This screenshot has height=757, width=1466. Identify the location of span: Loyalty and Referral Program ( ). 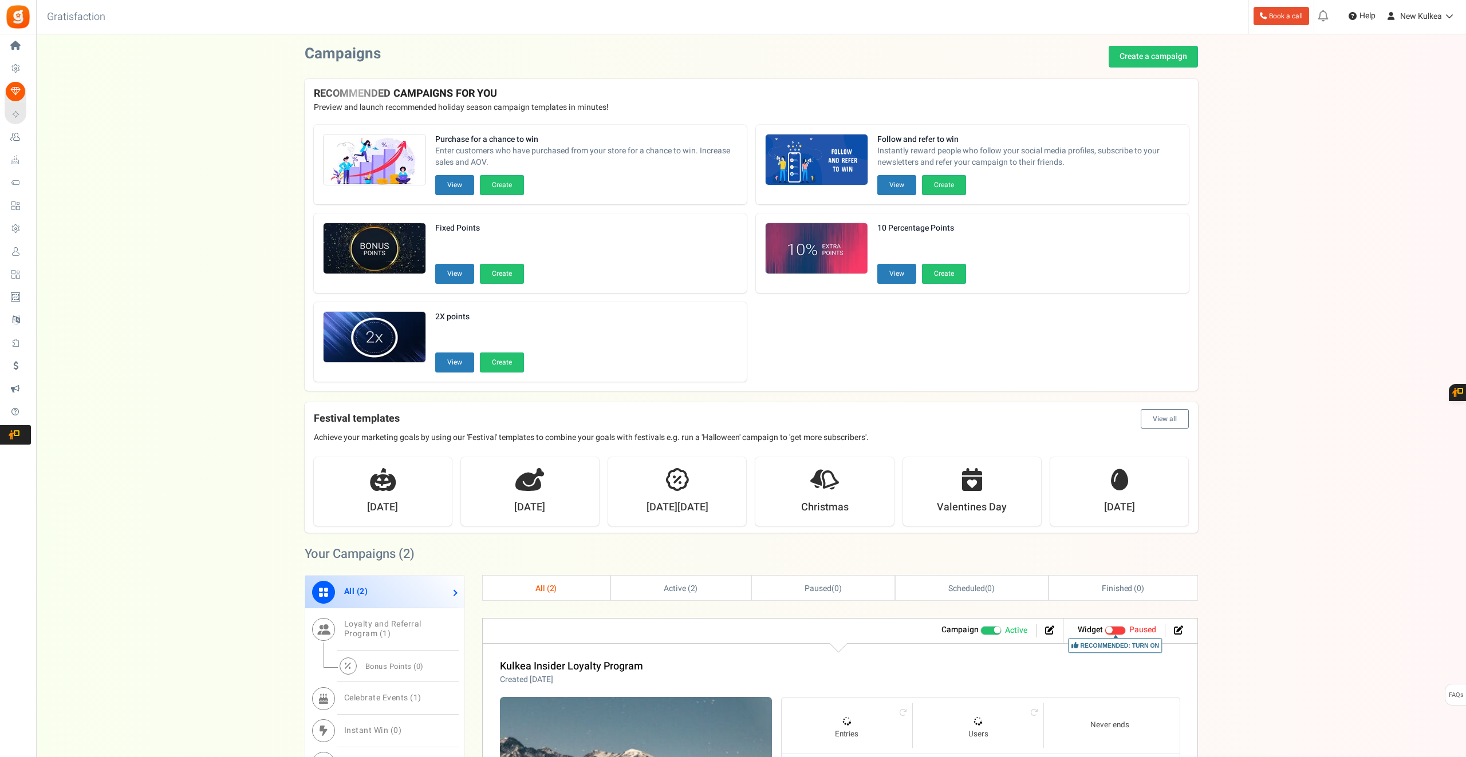
(382, 629).